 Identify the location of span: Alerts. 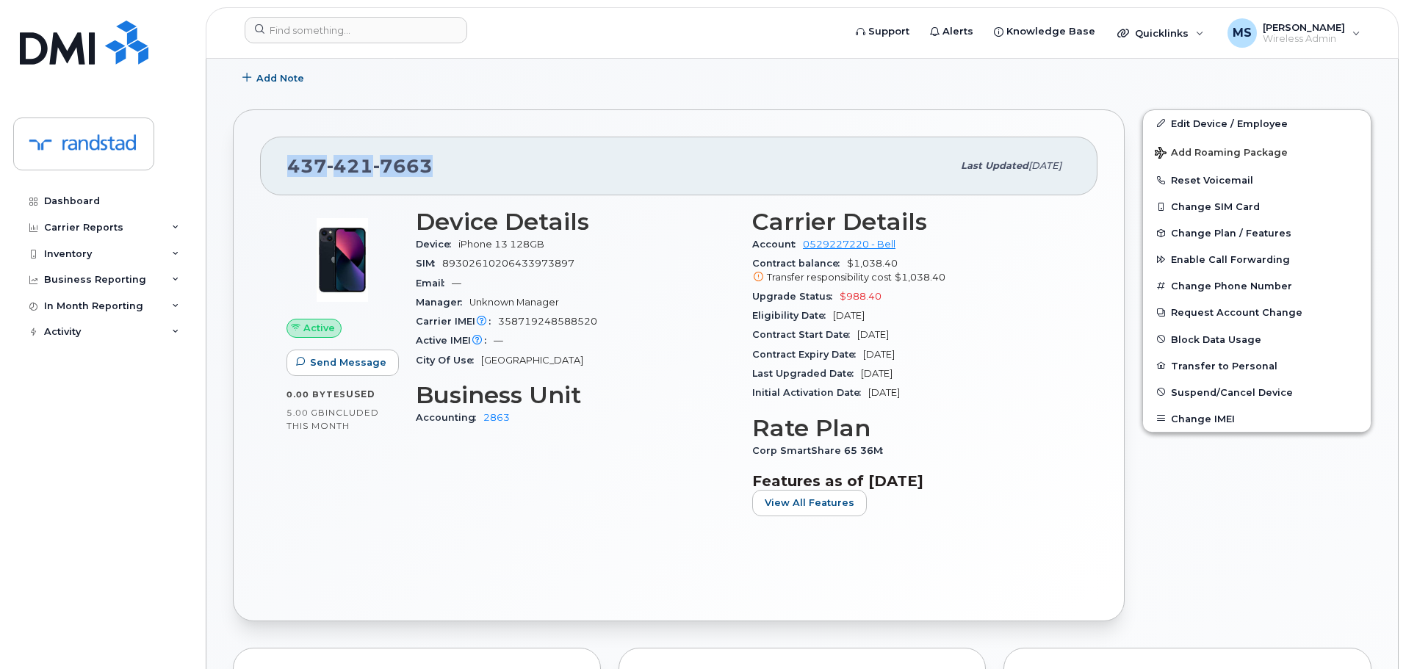
(958, 32).